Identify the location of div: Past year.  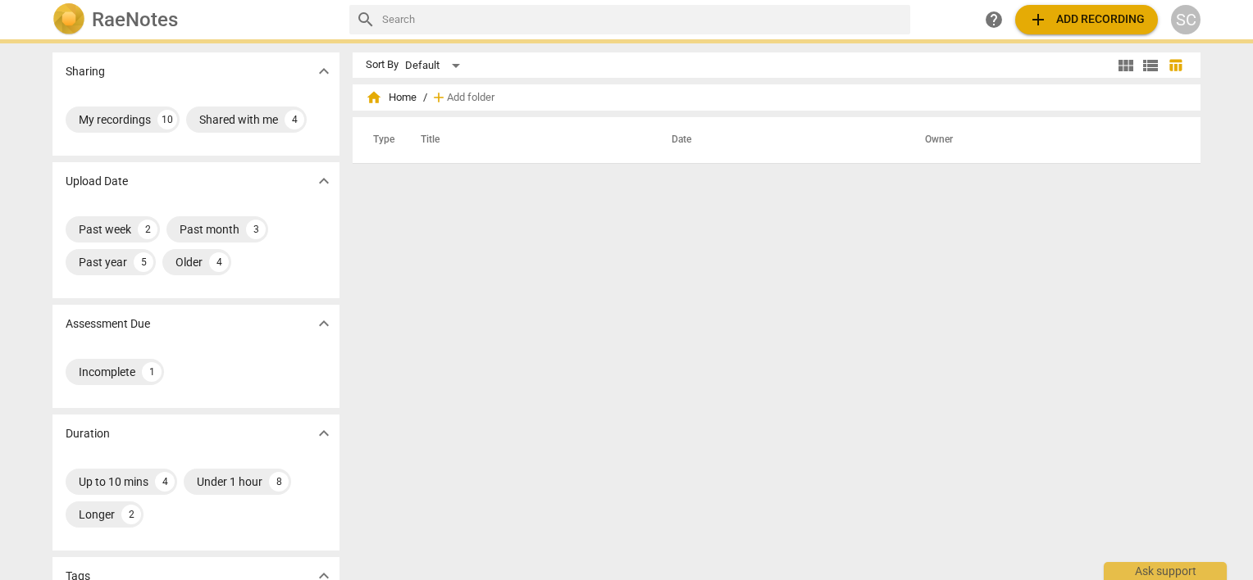
(102, 262).